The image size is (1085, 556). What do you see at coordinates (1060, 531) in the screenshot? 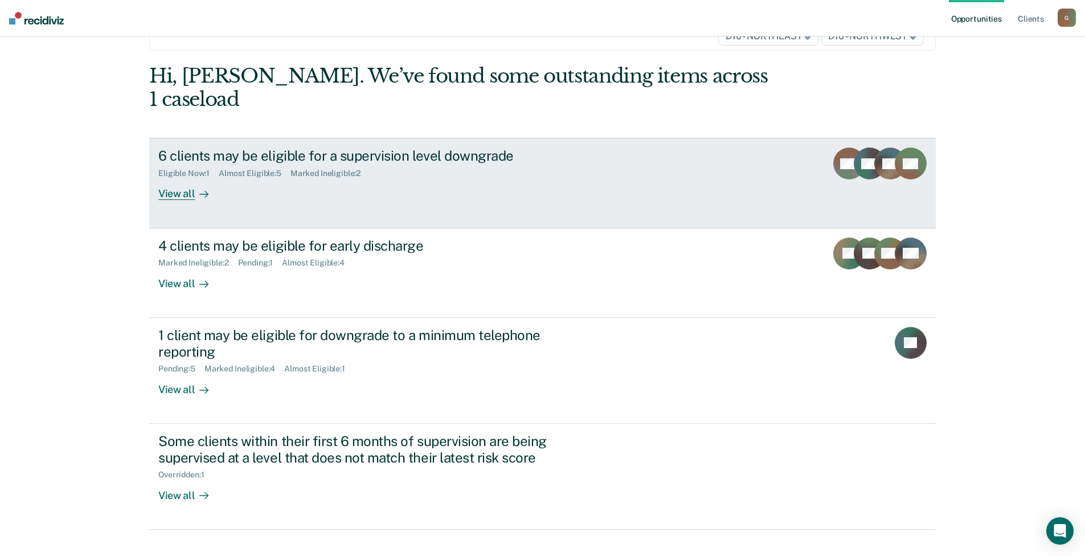
I see `div: Open Intercom Messenger` at bounding box center [1060, 531].